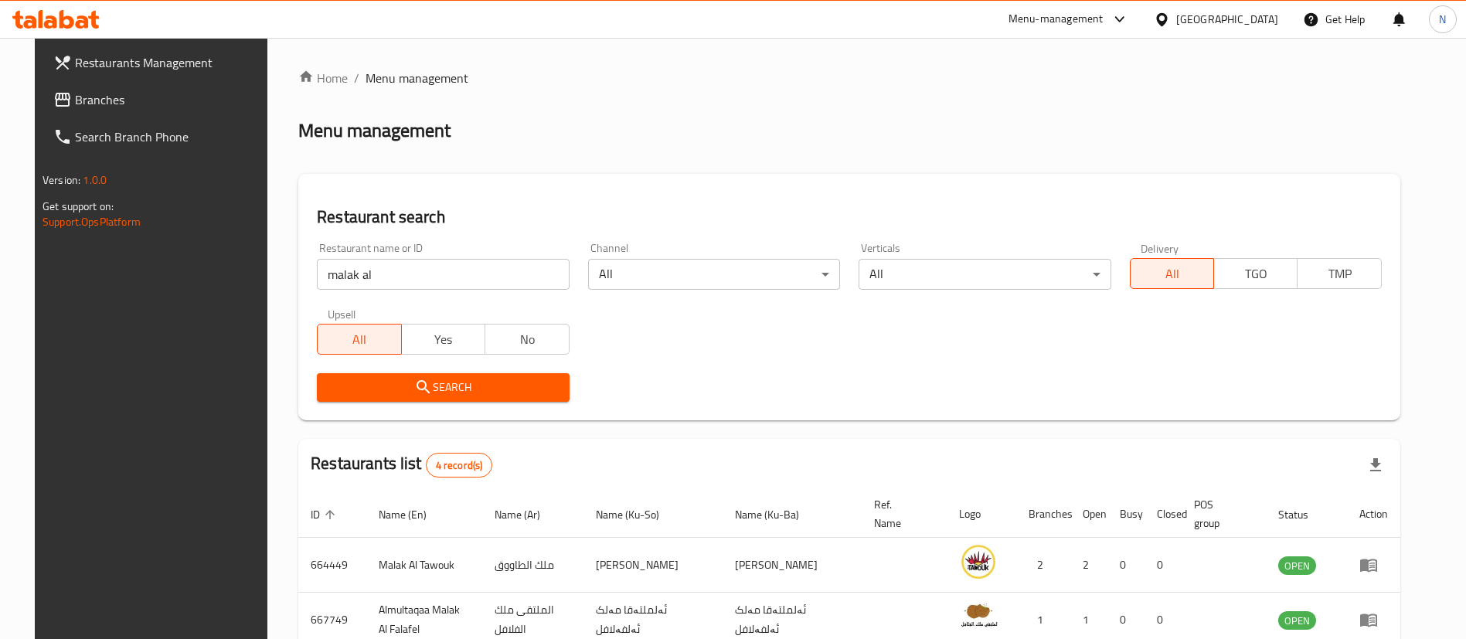  Describe the element at coordinates (849, 78) in the screenshot. I see `nav: breadcrumb` at that location.